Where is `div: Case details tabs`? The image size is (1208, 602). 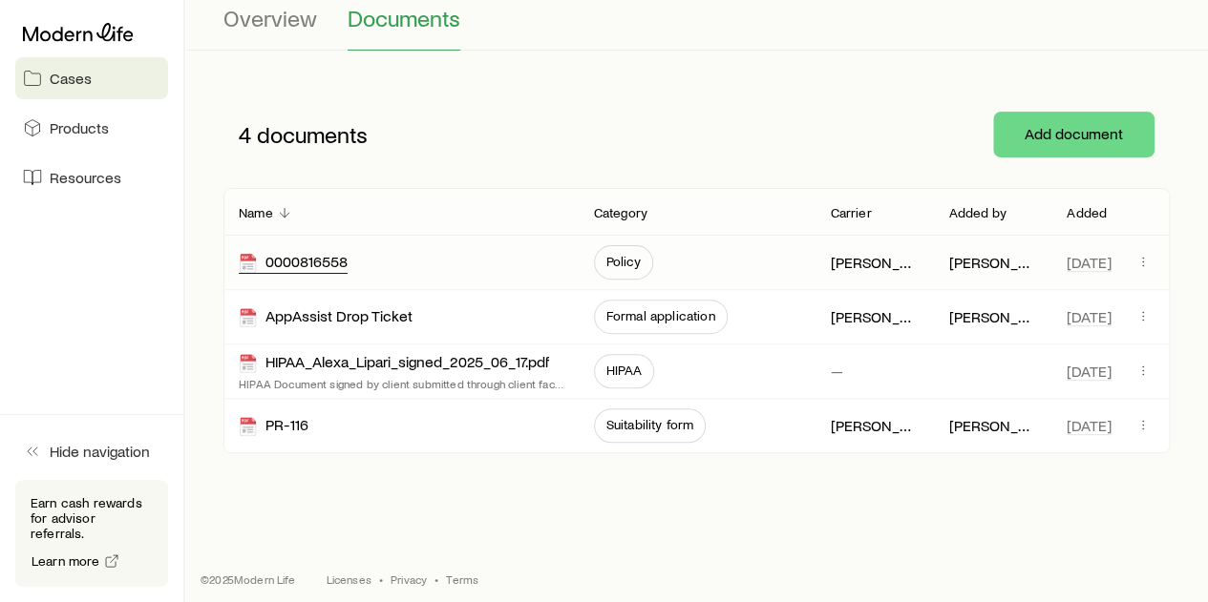
div: Case details tabs is located at coordinates (696, 28).